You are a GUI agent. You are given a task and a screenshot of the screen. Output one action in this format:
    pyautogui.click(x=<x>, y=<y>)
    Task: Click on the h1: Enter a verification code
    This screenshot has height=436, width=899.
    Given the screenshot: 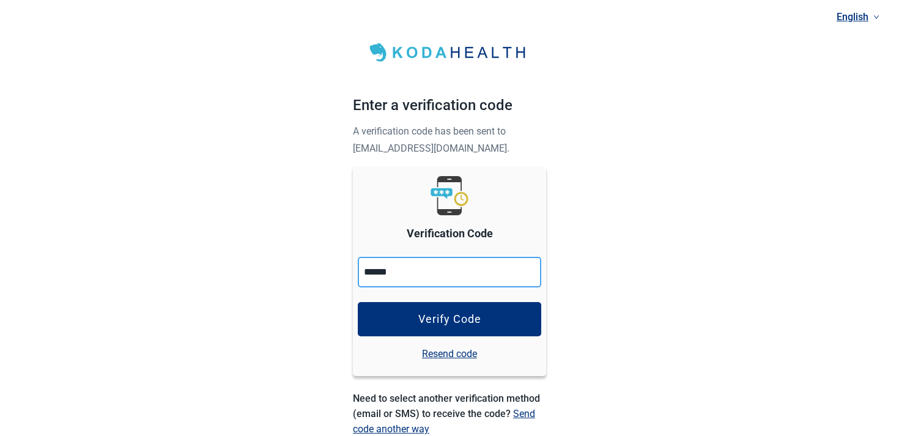 What is the action you would take?
    pyautogui.click(x=449, y=108)
    